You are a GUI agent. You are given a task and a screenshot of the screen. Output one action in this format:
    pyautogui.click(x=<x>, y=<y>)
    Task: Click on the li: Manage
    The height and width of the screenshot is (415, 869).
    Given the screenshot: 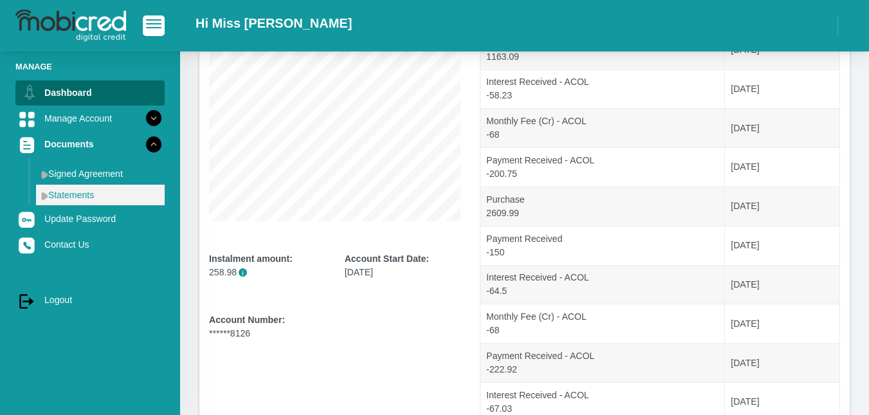 What is the action you would take?
    pyautogui.click(x=90, y=66)
    